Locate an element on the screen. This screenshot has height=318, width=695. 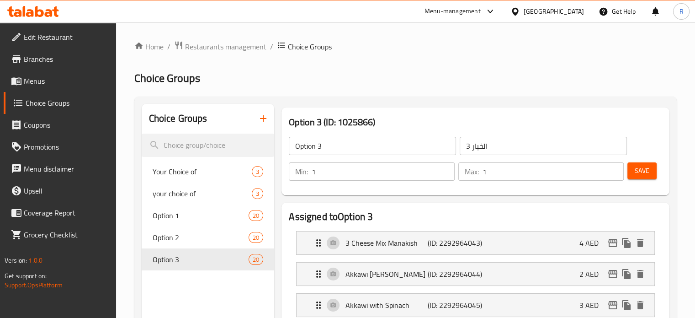
span: Version: is located at coordinates (16, 260).